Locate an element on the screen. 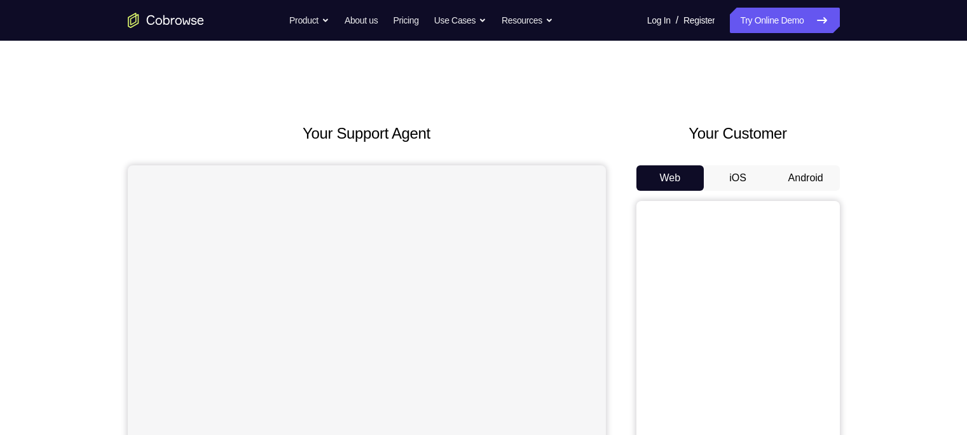  h2: Your Customer is located at coordinates (738, 133).